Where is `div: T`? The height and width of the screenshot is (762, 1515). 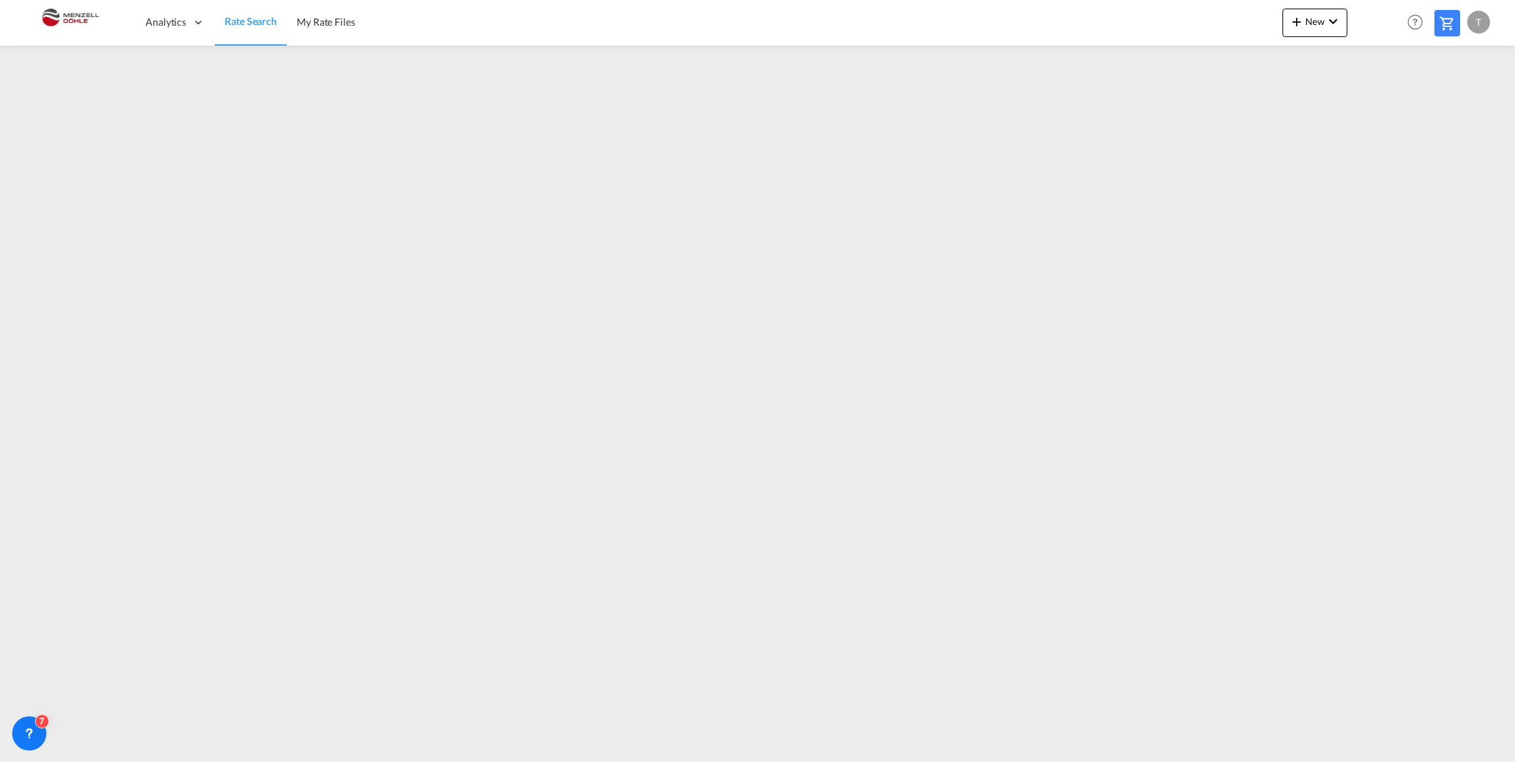
div: T is located at coordinates (1479, 22).